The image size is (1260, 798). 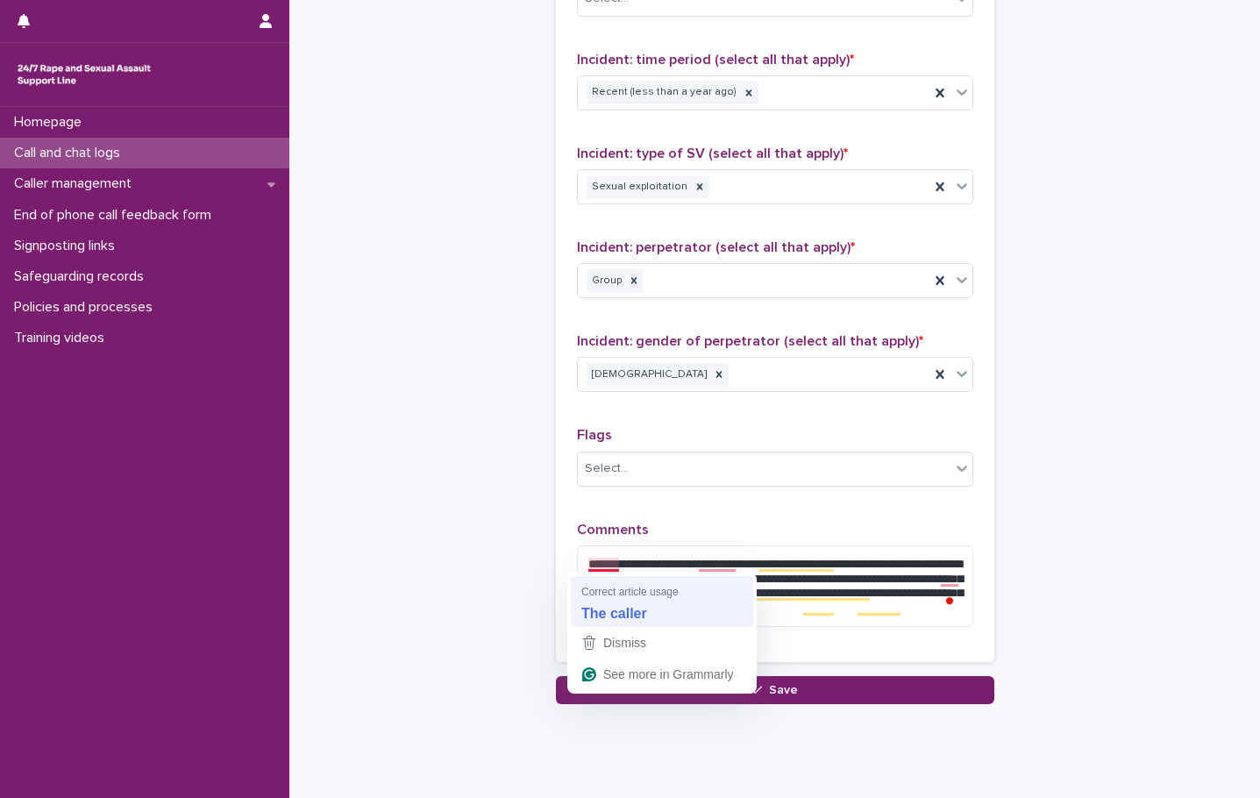 I want to click on span: Comments, so click(x=613, y=529).